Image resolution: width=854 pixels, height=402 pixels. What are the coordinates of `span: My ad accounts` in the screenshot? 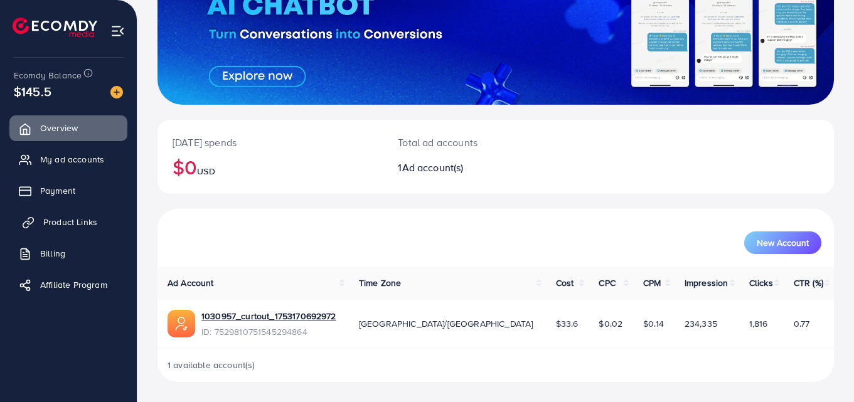 It's located at (72, 159).